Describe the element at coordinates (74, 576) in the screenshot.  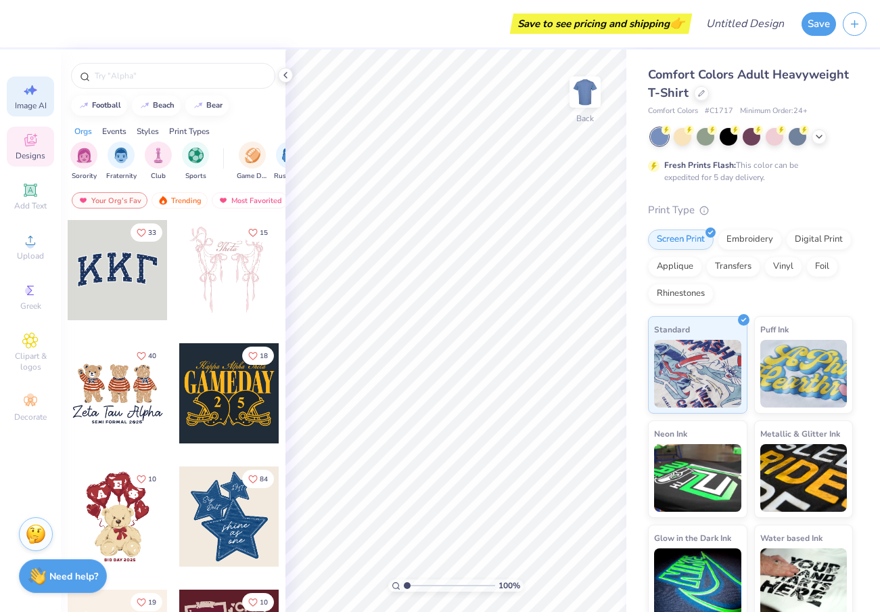
I see `strong: Need help?` at that location.